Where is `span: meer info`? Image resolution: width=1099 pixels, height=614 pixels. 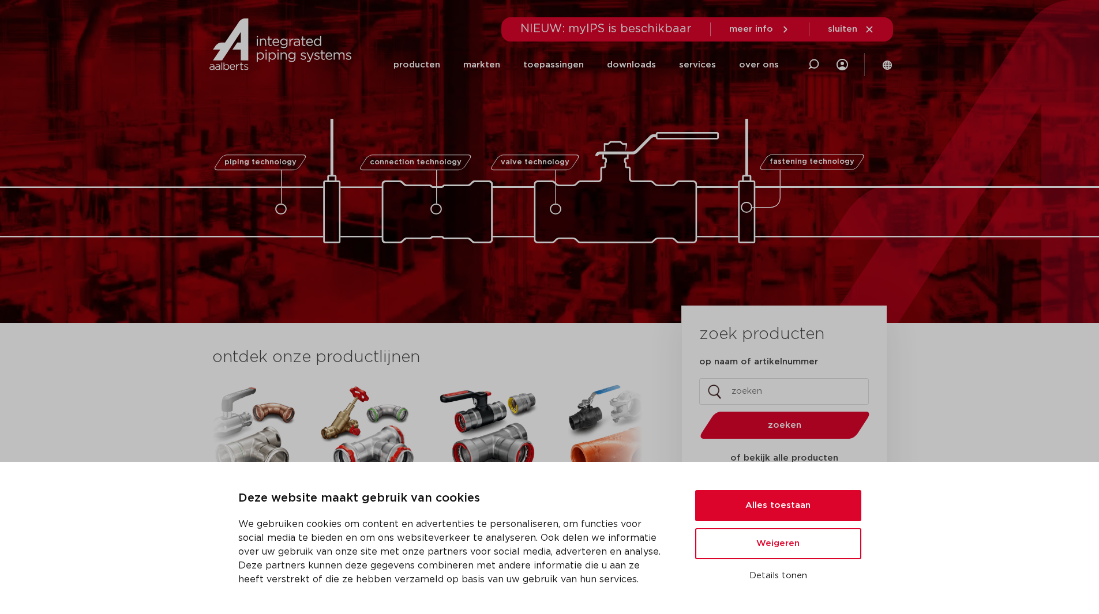 span: meer info is located at coordinates (751, 29).